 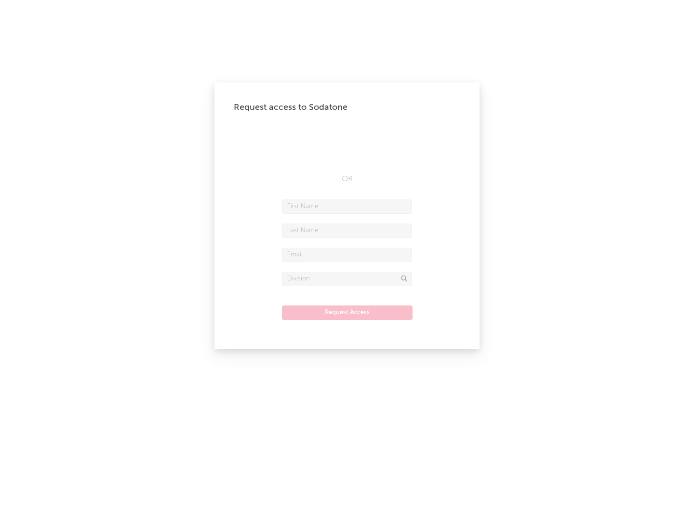 What do you see at coordinates (347, 107) in the screenshot?
I see `div: Request access to Sodatone` at bounding box center [347, 107].